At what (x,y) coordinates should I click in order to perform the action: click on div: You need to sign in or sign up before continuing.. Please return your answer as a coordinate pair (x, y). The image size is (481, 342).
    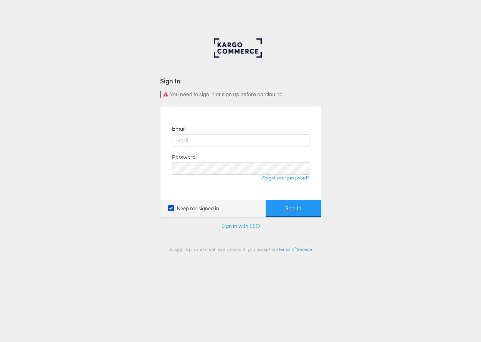
    Looking at the image, I should click on (241, 94).